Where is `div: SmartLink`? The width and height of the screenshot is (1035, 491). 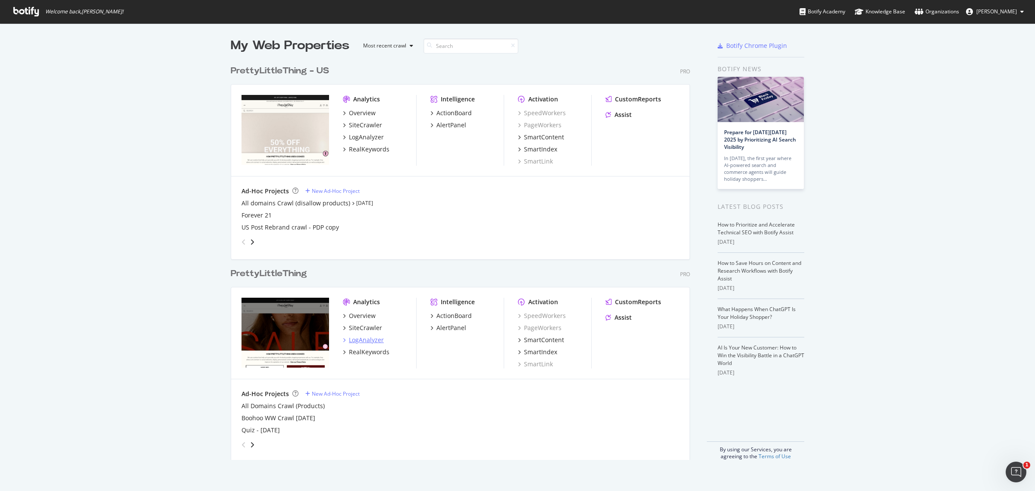 div: SmartLink is located at coordinates (535, 161).